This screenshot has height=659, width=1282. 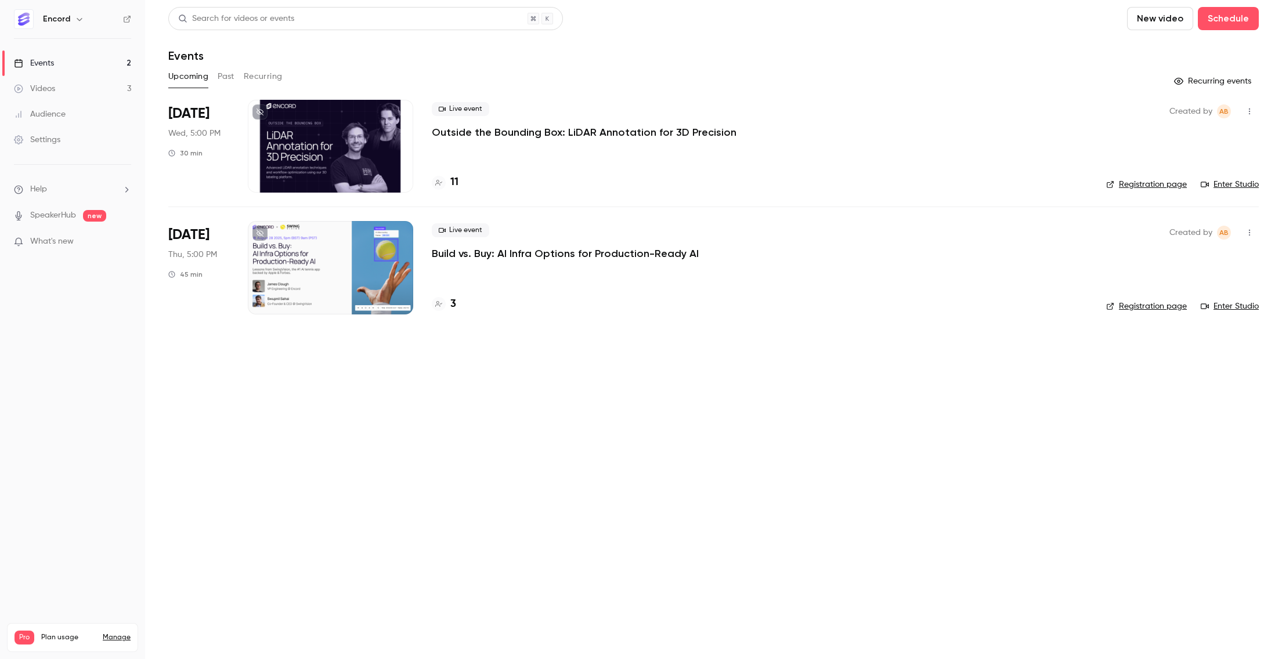 I want to click on div: Aug 28 Thu, 5:00 PM (Europe/London), so click(x=198, y=267).